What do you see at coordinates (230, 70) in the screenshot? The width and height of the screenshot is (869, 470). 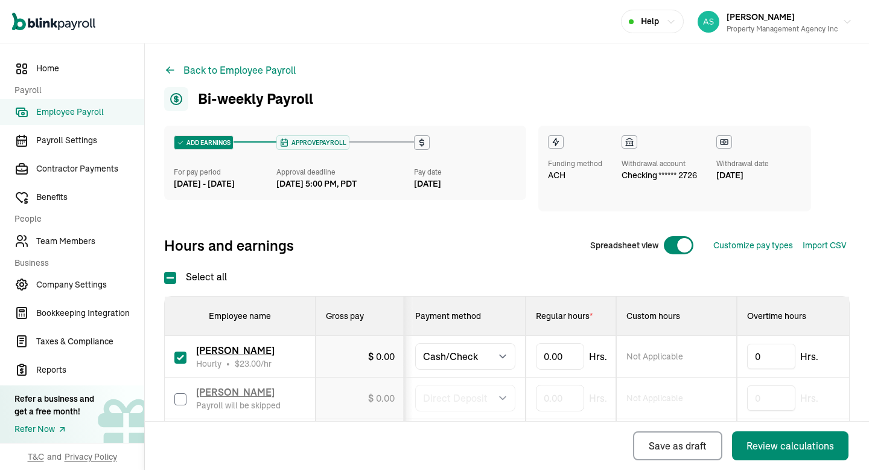 I see `button: Back to Employee Payroll` at bounding box center [230, 70].